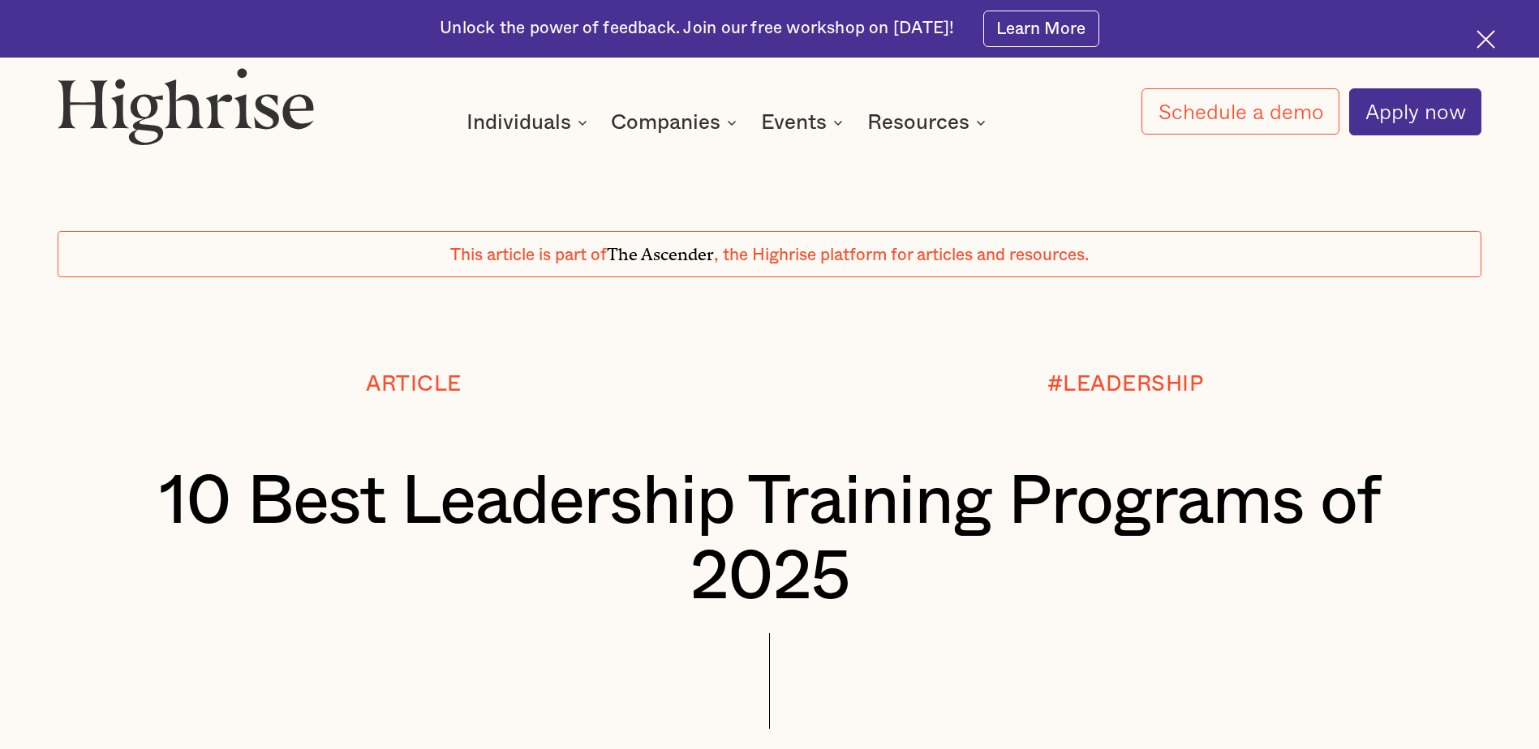  I want to click on h1: 10 Best Leadership Training Programs of 2025, so click(769, 540).